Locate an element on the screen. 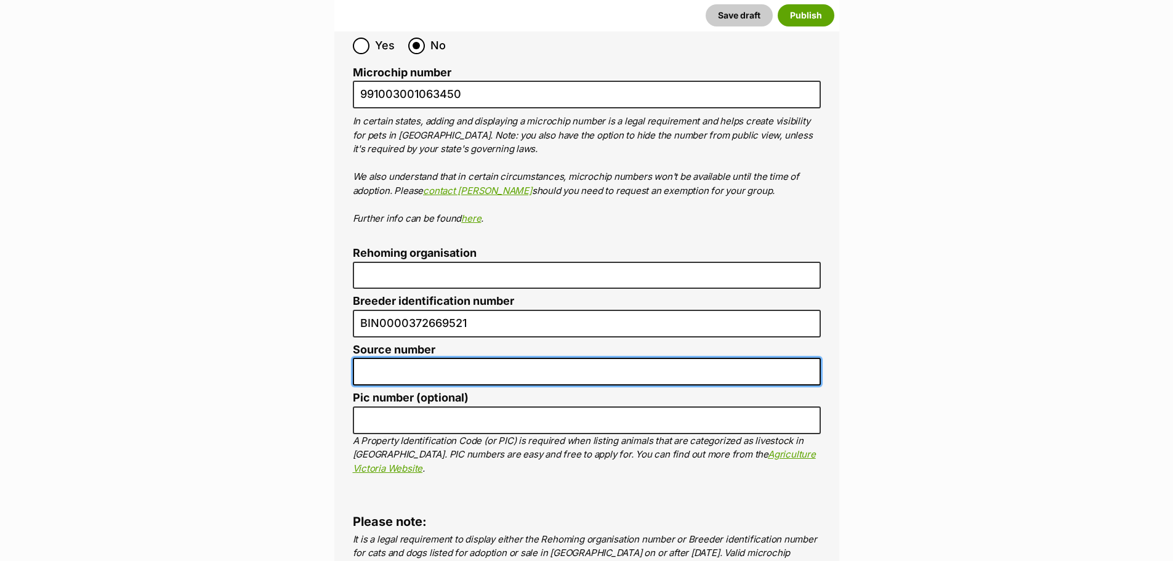 This screenshot has height=561, width=1173. p: In certain states, adding and displaying a microchip number is a legal requirement and helps crea... is located at coordinates (587, 170).